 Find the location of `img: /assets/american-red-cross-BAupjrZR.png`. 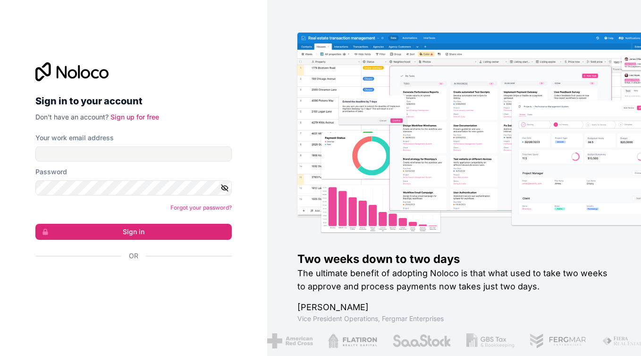

img: /assets/american-red-cross-BAupjrZR.png is located at coordinates (276, 341).